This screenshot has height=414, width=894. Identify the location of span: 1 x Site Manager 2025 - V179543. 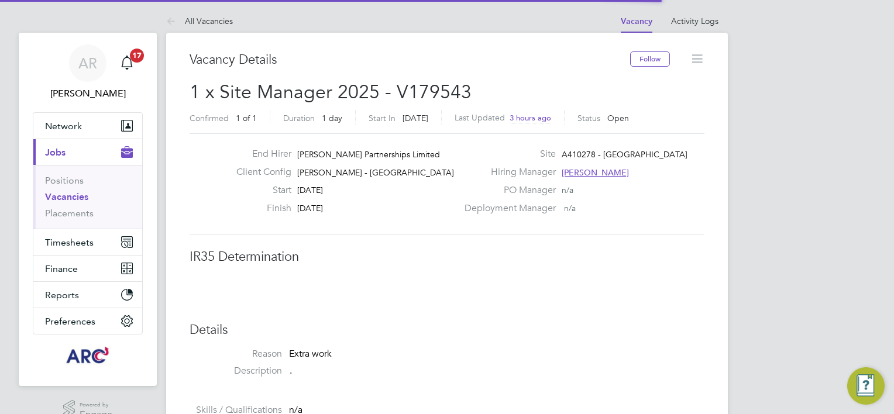
(331, 92).